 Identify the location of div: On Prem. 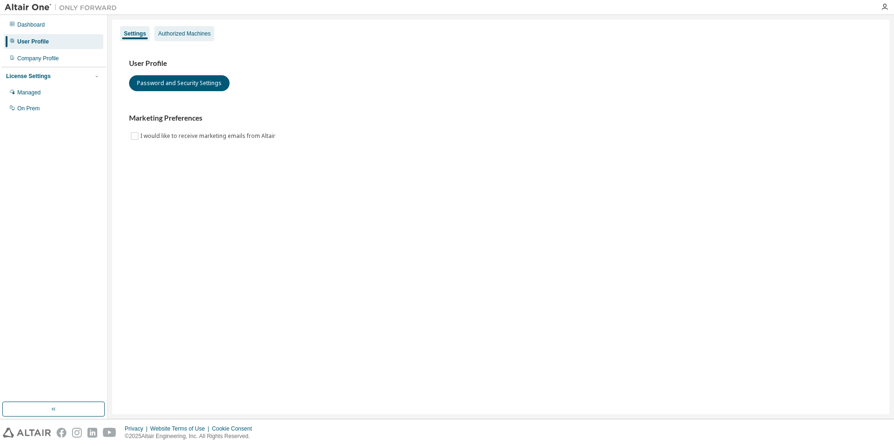
(29, 108).